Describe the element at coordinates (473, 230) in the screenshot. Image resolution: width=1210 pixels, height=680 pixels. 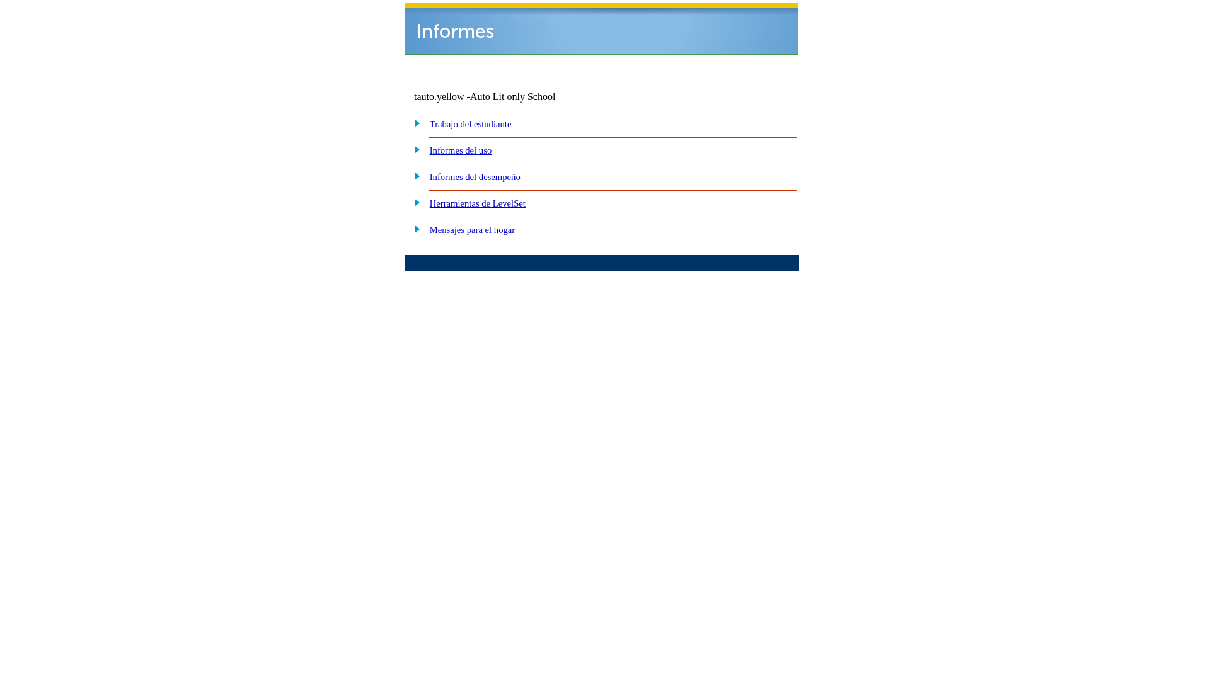
I see `a: Mensajes para el hogar` at that location.